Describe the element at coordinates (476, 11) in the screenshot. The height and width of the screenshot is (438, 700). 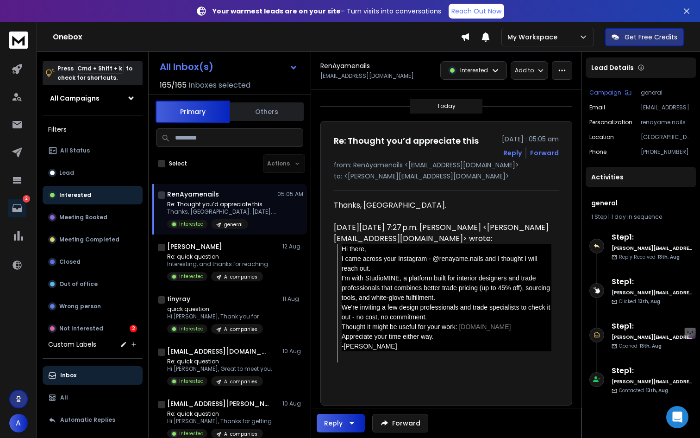
I see `p: Reach Out Now` at that location.